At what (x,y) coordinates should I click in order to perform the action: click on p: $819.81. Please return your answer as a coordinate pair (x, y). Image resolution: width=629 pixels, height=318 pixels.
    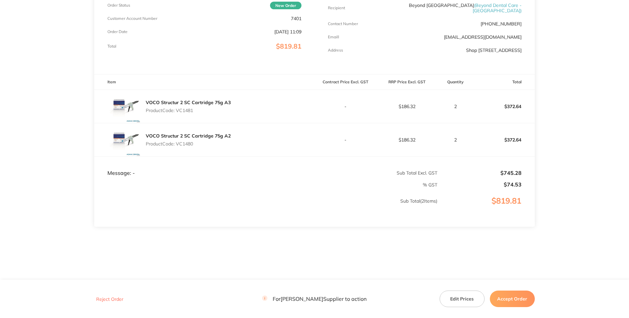
    Looking at the image, I should click on (486, 208).